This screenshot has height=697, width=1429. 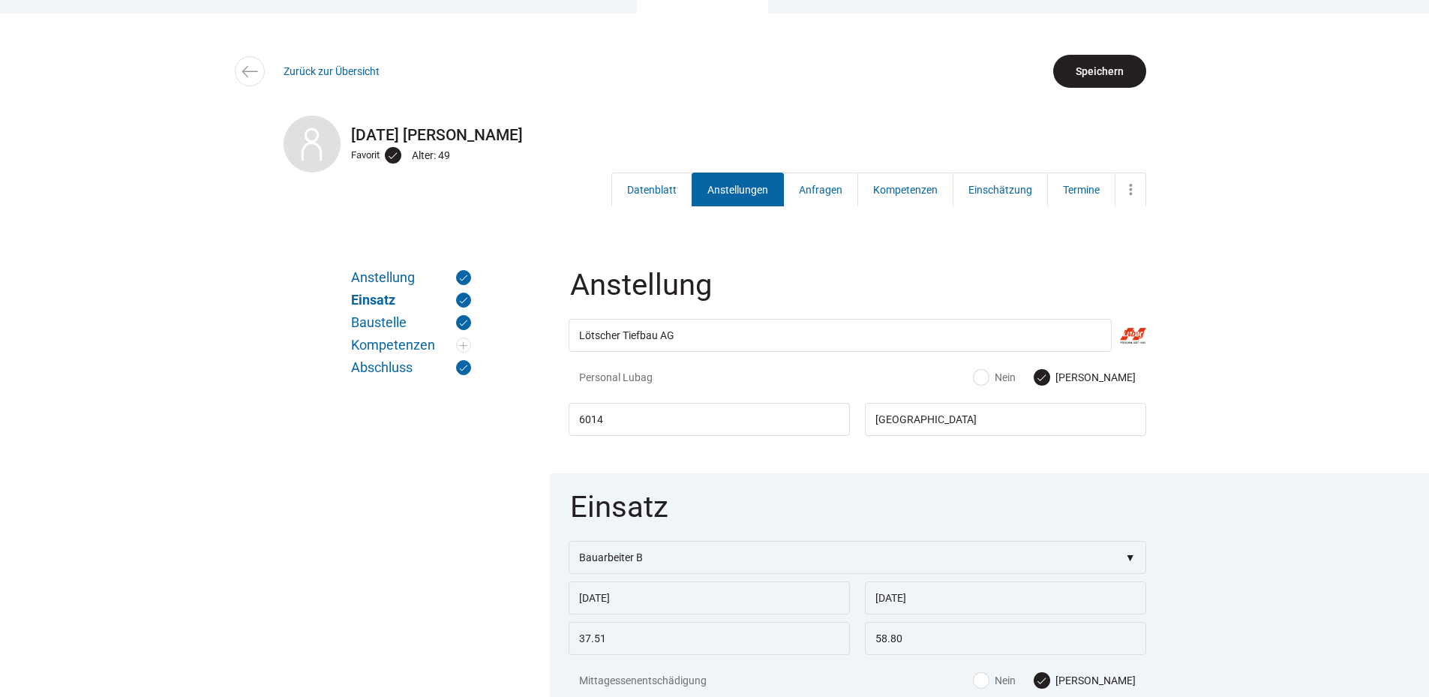 I want to click on input: Einsatz von (Tag oder Jahr), so click(x=709, y=598).